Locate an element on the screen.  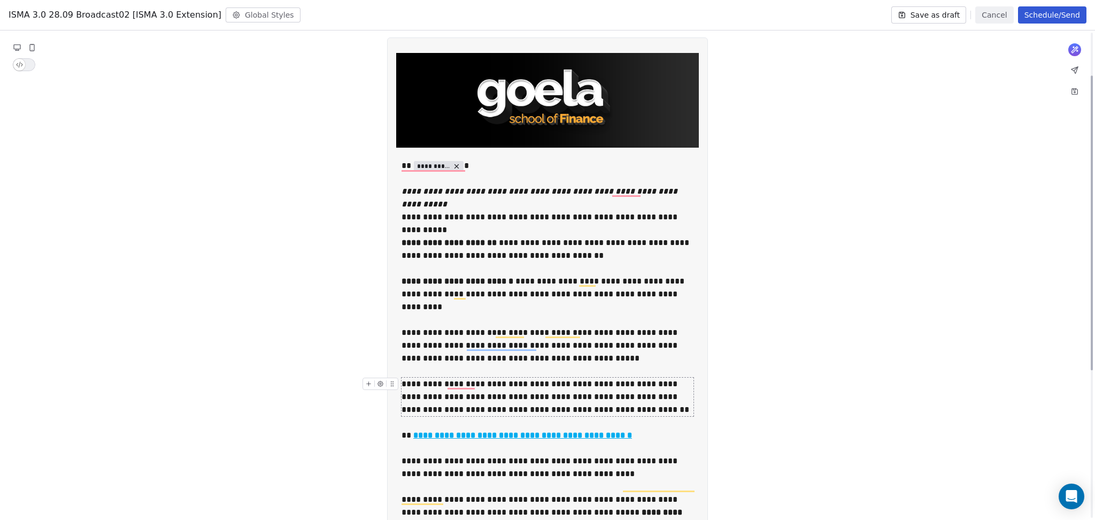
div: Open Intercom Messenger is located at coordinates (1071, 496).